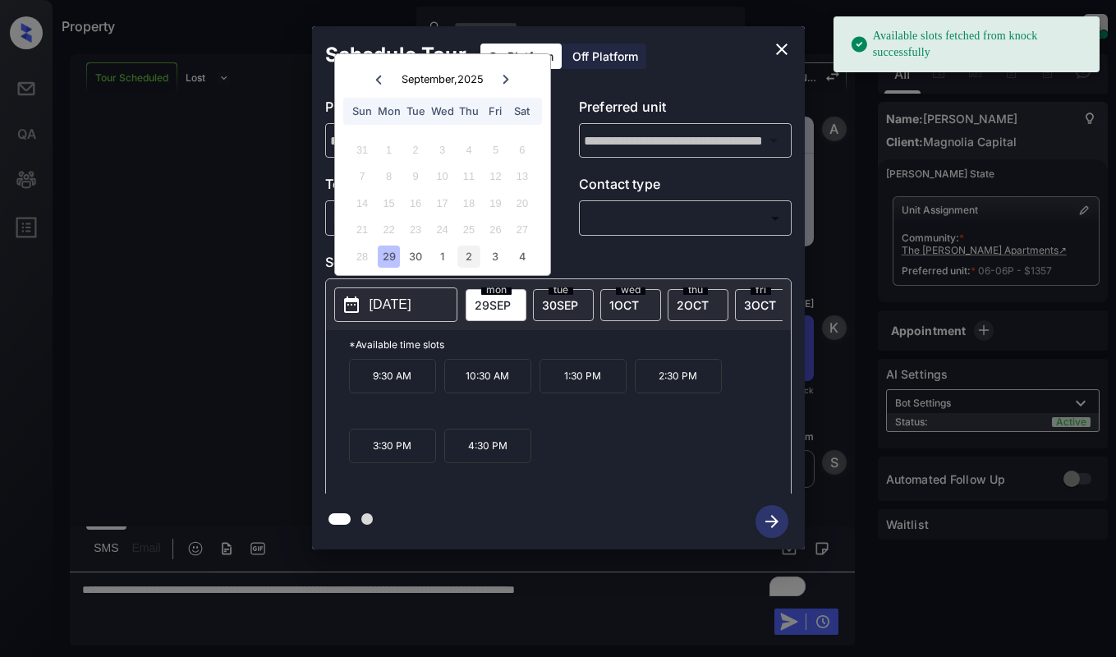 The image size is (1116, 657). I want to click on span: thu, so click(696, 290).